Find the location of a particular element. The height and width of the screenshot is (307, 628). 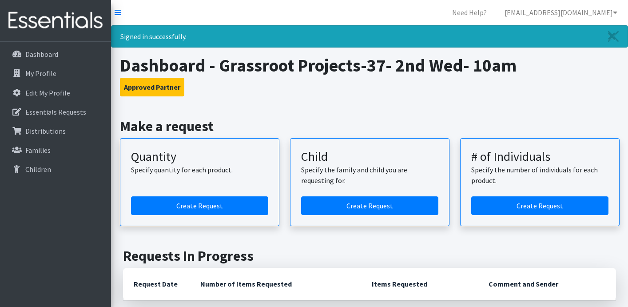

p: My Profile is located at coordinates (41, 73).